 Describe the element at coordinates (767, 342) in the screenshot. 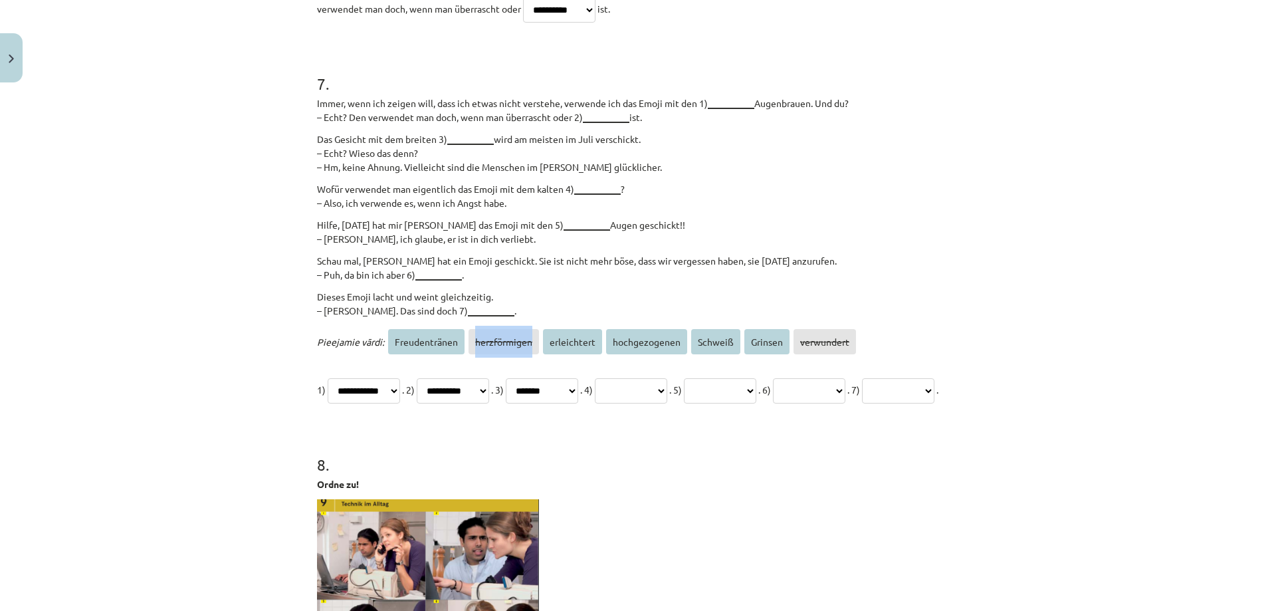

I see `span: Grinsen` at that location.